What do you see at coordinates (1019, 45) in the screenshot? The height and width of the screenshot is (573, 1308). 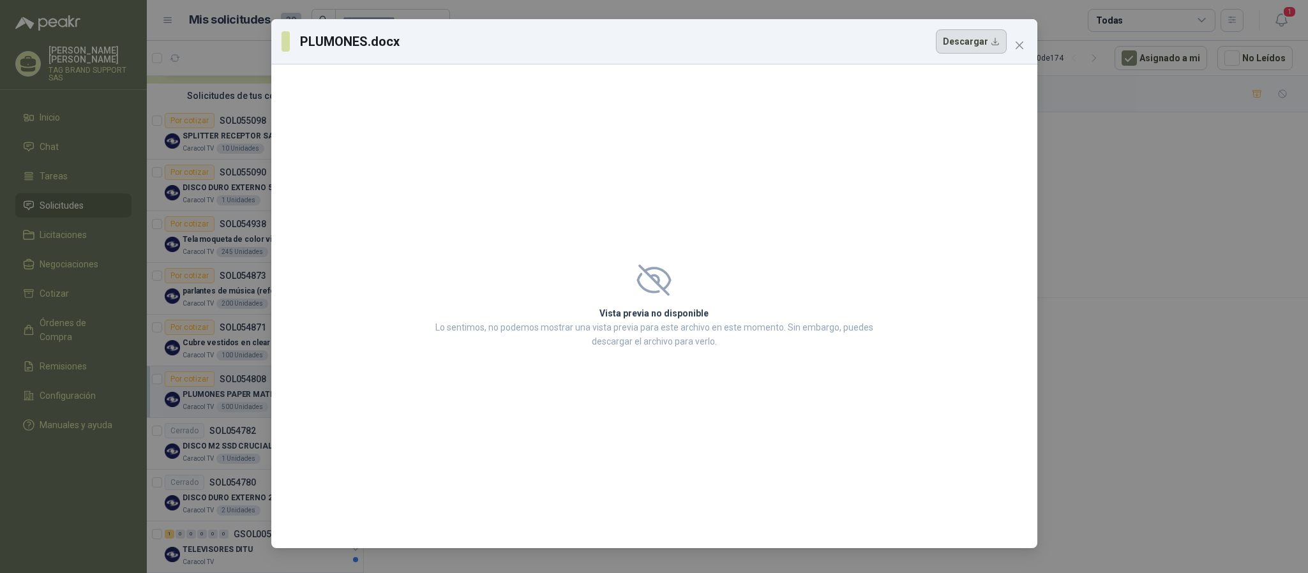 I see `span: close` at bounding box center [1019, 45].